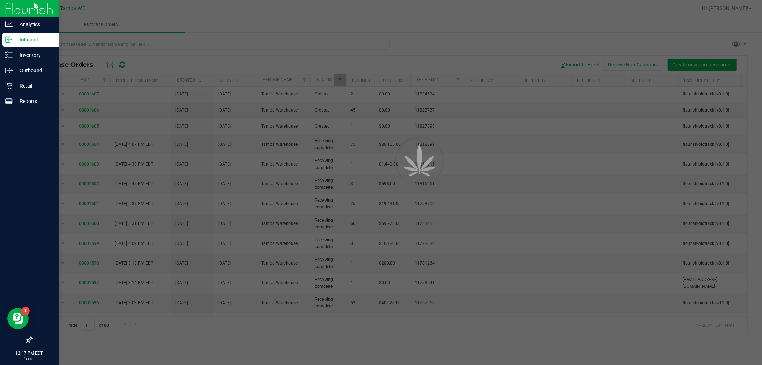  Describe the element at coordinates (9, 86) in the screenshot. I see `inline-svg: Retail` at that location.